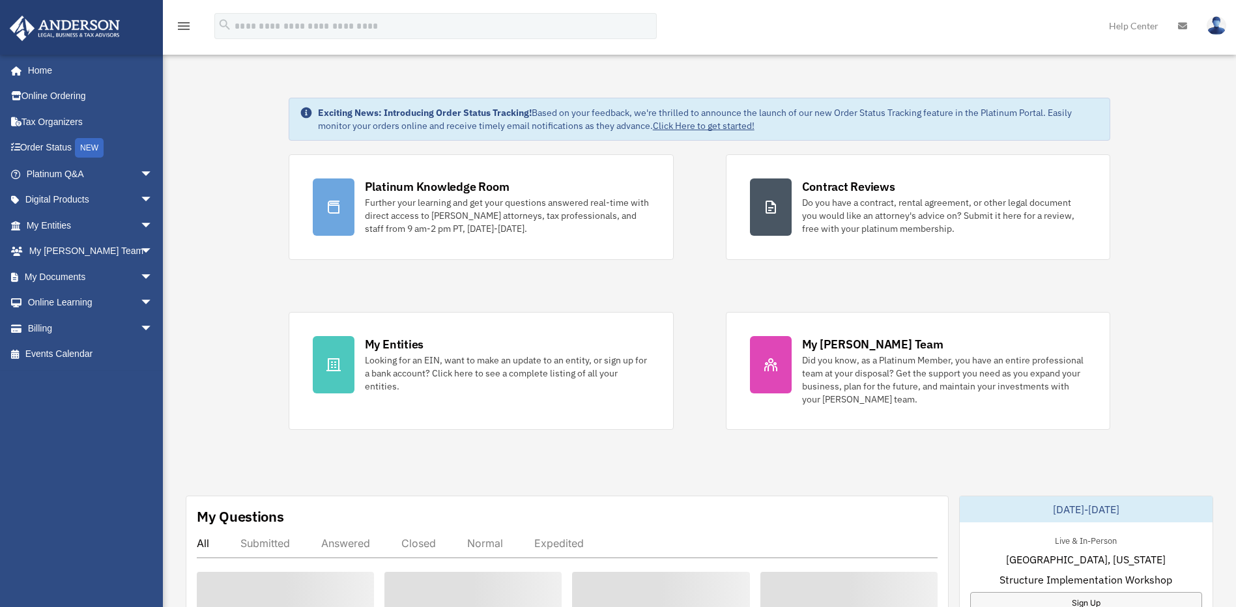 The height and width of the screenshot is (607, 1236). I want to click on div: Further your learning and get your questions answered real-time with direct access to [PERSON_NAM..., so click(507, 216).